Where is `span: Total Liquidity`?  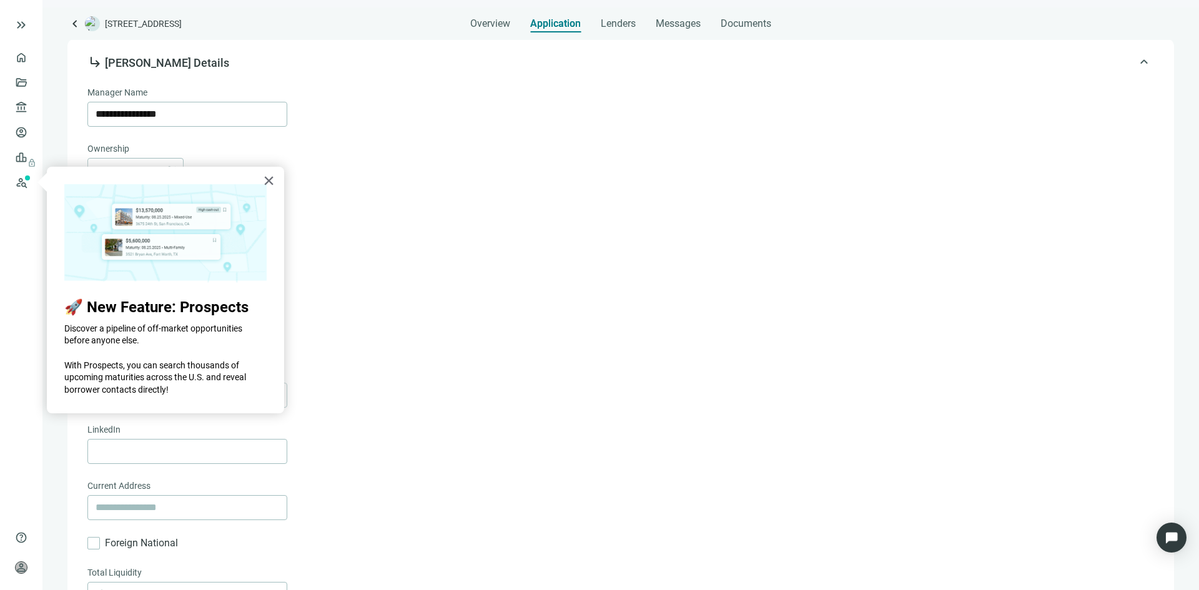 span: Total Liquidity is located at coordinates (114, 573).